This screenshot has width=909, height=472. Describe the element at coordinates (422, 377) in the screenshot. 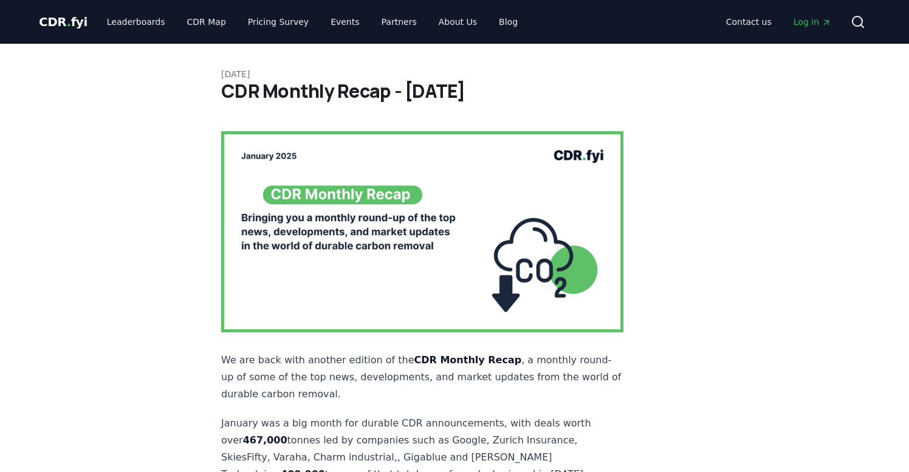

I see `p: We are back with another edition of the , a monthly round-up of some of the top news, development...` at that location.